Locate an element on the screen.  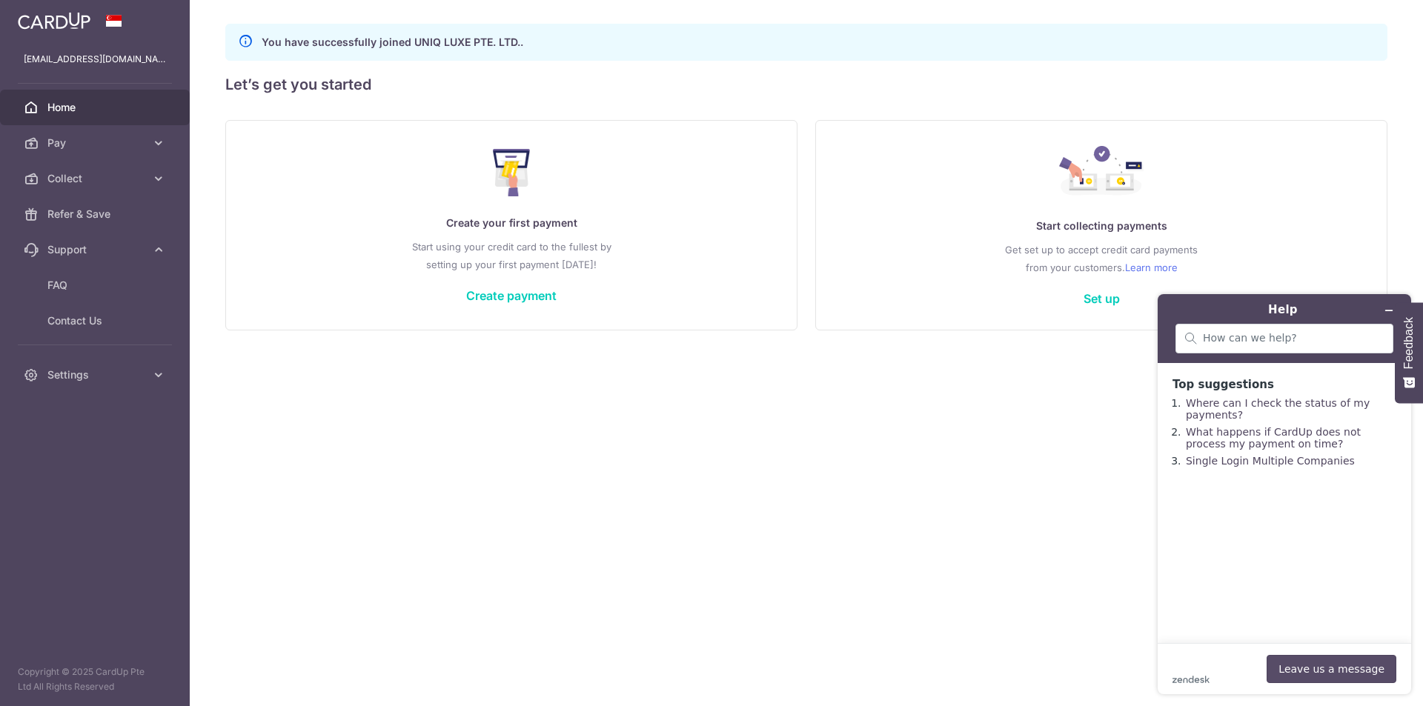
p: Create your first payment is located at coordinates (511, 223).